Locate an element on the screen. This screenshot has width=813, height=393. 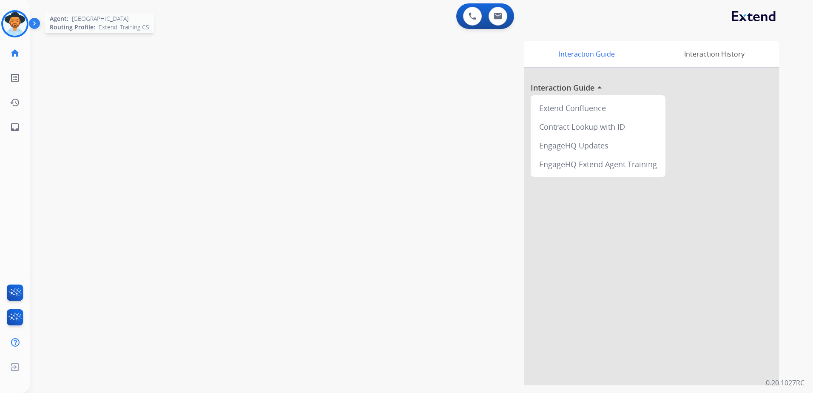
div: Extend Confluence is located at coordinates (598, 108).